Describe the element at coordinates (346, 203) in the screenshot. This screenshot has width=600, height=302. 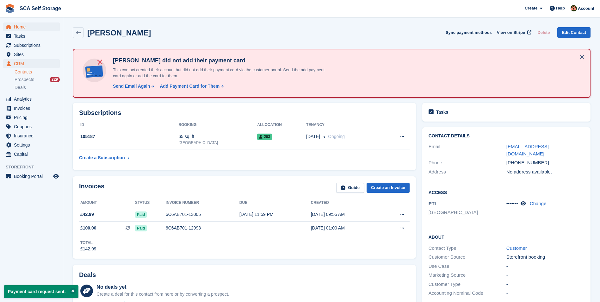
I see `th: Created` at that location.